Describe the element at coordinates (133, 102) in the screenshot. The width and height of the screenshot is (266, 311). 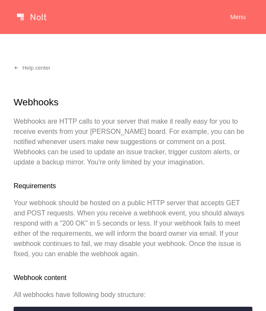
I see `h1: Webhooks` at that location.